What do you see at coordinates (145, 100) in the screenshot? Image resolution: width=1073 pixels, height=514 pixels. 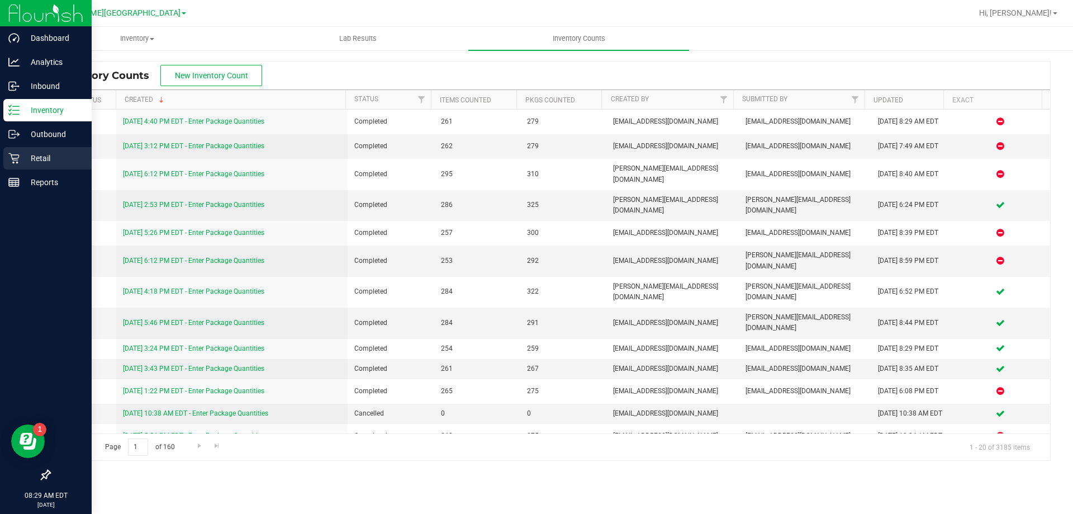 I see `a: Created` at bounding box center [145, 100].